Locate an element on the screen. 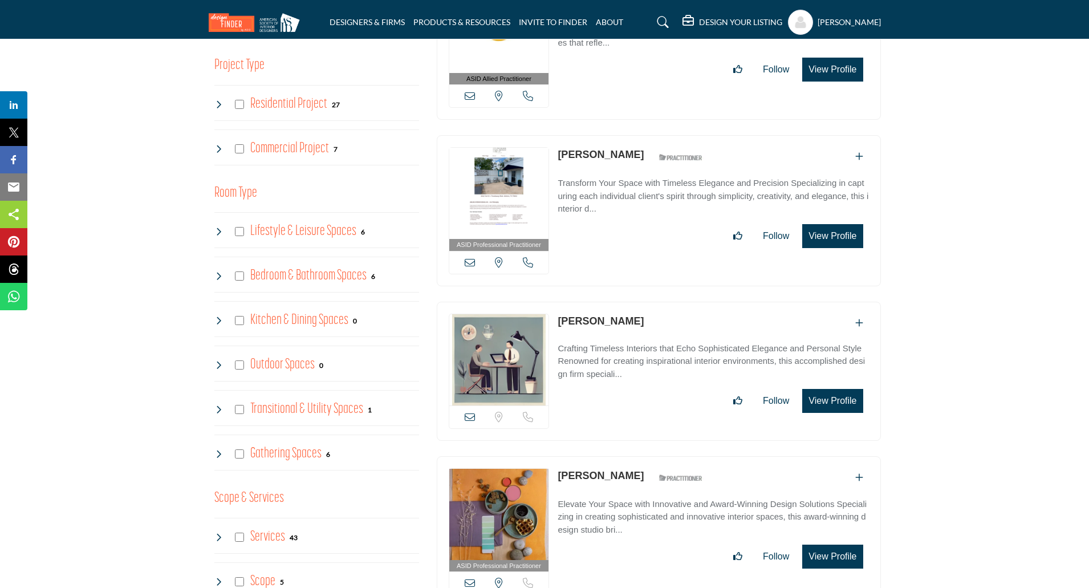  div: 5 Results For Scope is located at coordinates (282, 582).